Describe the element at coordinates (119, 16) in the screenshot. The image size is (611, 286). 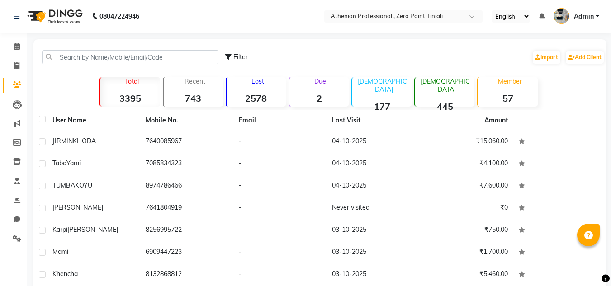
I see `b: 08047224946` at that location.